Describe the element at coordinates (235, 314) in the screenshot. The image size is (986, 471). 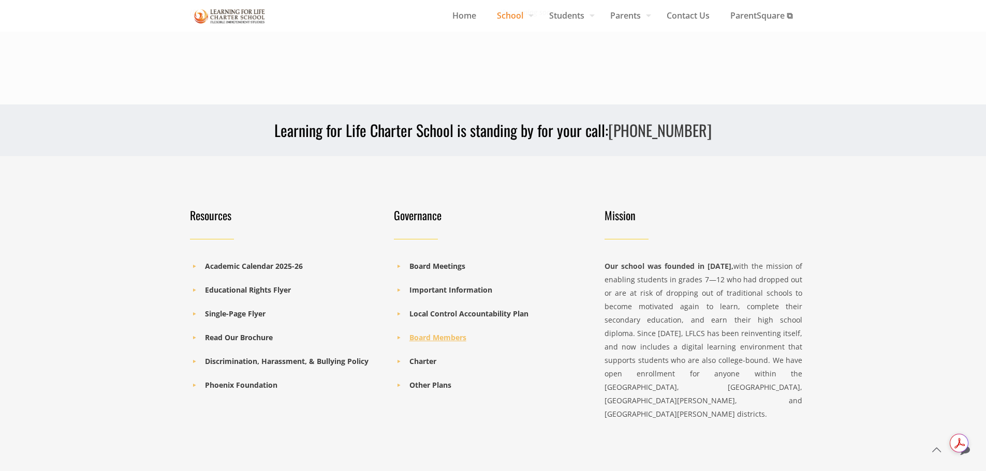
I see `b: Single-Page Flyer` at that location.